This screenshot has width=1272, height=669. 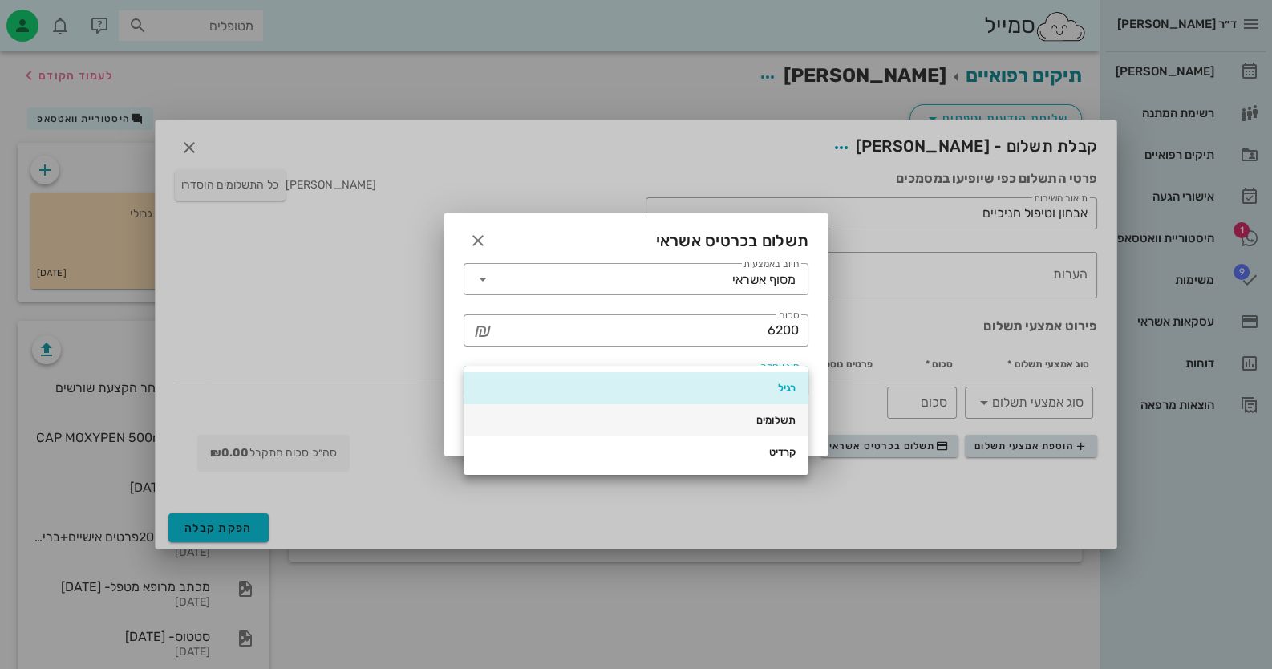 I want to click on div: מסוף אשראי, so click(x=763, y=280).